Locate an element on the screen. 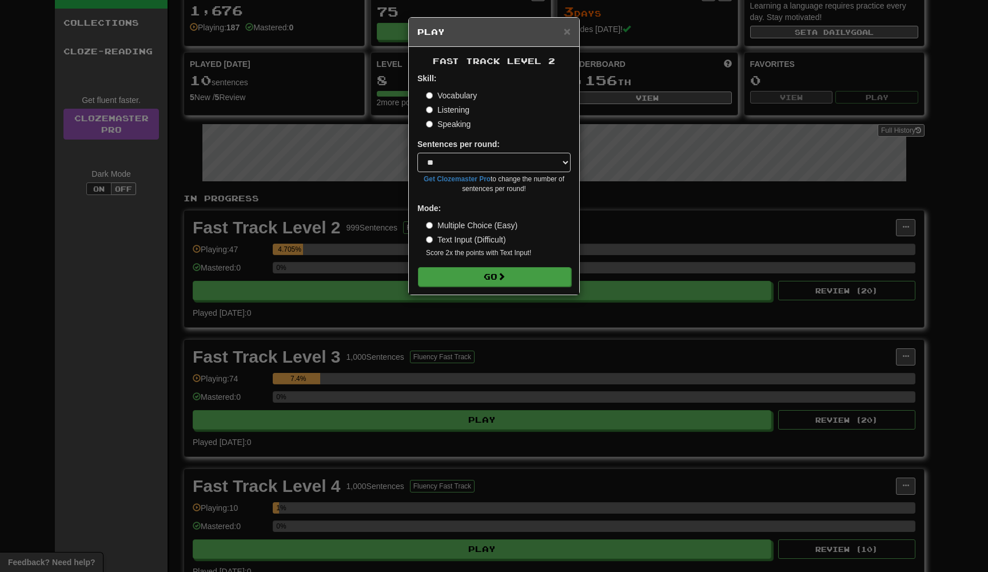  a: Get Clozemaster Pro is located at coordinates (457, 179).